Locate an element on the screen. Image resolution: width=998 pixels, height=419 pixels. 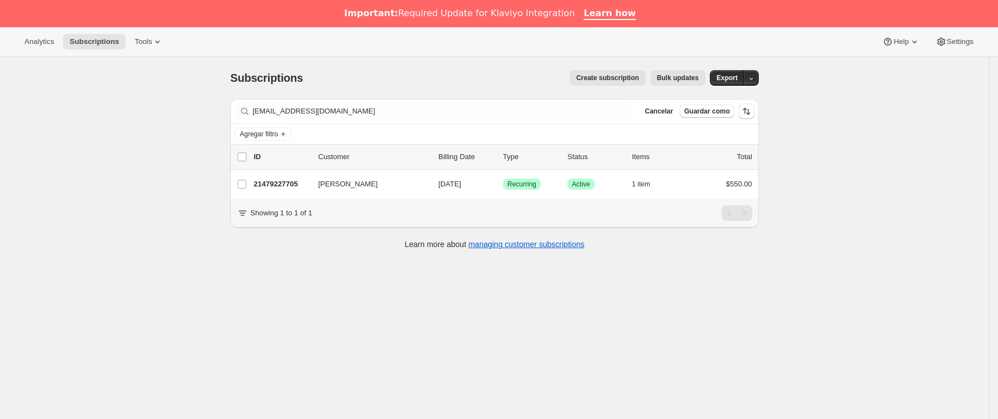
div: Required Update for Klaviyo Integration is located at coordinates (460, 13).